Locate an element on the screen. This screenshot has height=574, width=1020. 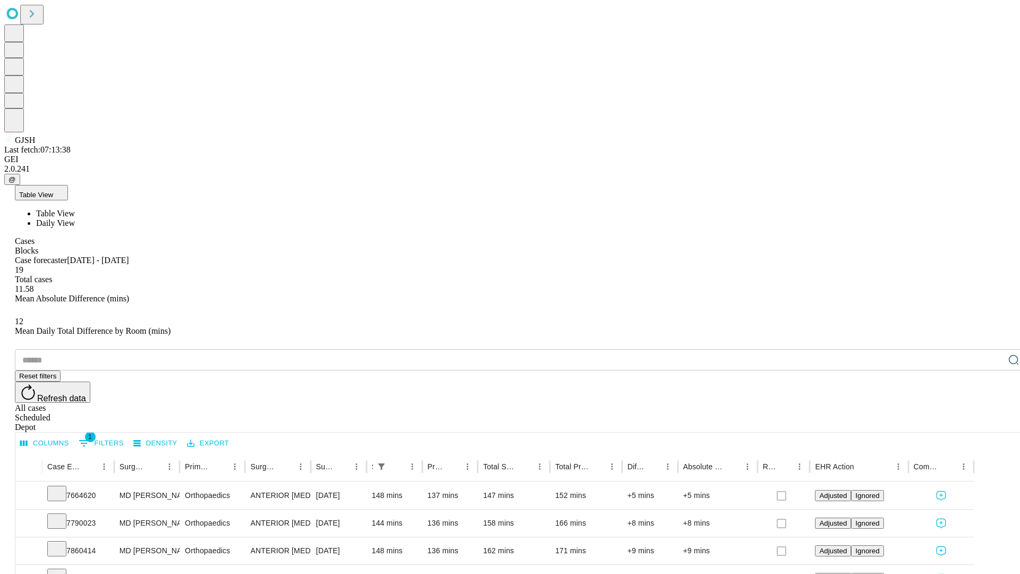
div: Comments is located at coordinates (927, 466).